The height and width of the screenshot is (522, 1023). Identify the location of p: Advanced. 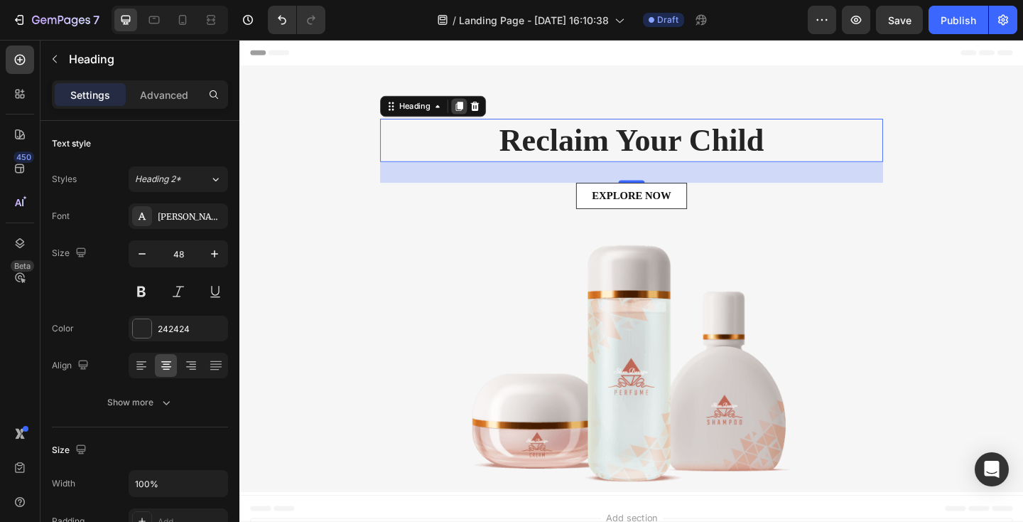
(164, 95).